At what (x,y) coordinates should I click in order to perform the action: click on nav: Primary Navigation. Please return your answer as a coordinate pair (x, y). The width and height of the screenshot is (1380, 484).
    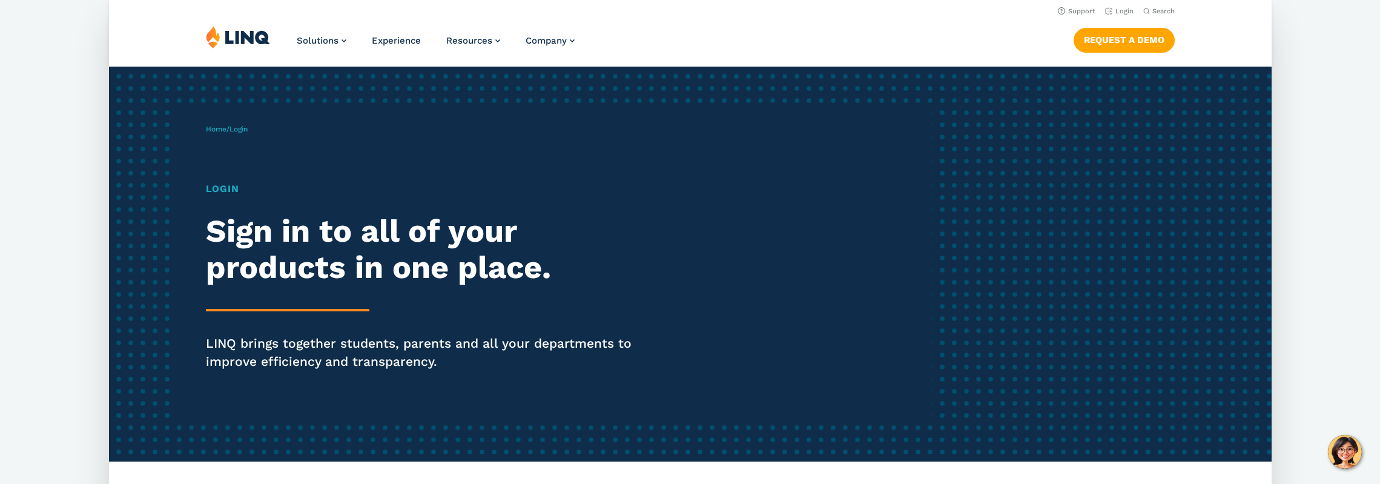
    Looking at the image, I should click on (436, 45).